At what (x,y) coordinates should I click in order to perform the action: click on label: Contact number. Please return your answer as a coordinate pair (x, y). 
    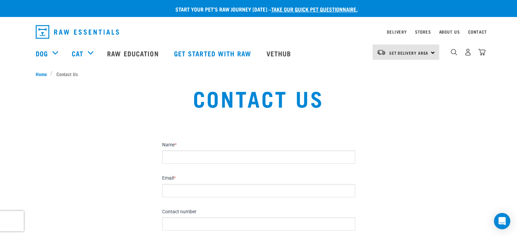
    Looking at the image, I should click on (259, 212).